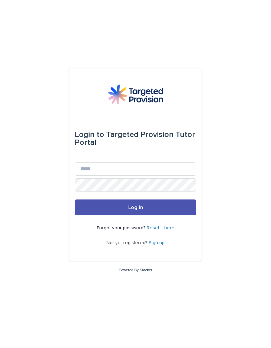  Describe the element at coordinates (136, 94) in the screenshot. I see `img: M5nRWzHhSzIhMunXDL62` at that location.